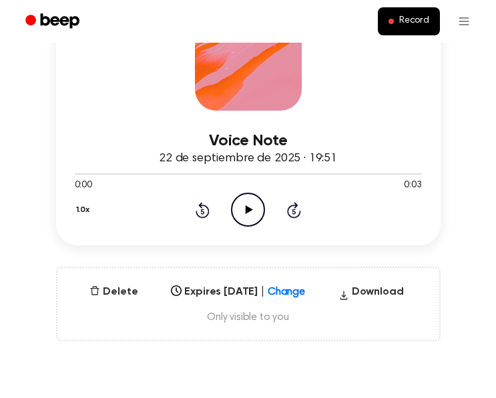  What do you see at coordinates (412, 185) in the screenshot?
I see `span: 0:03` at bounding box center [412, 185].